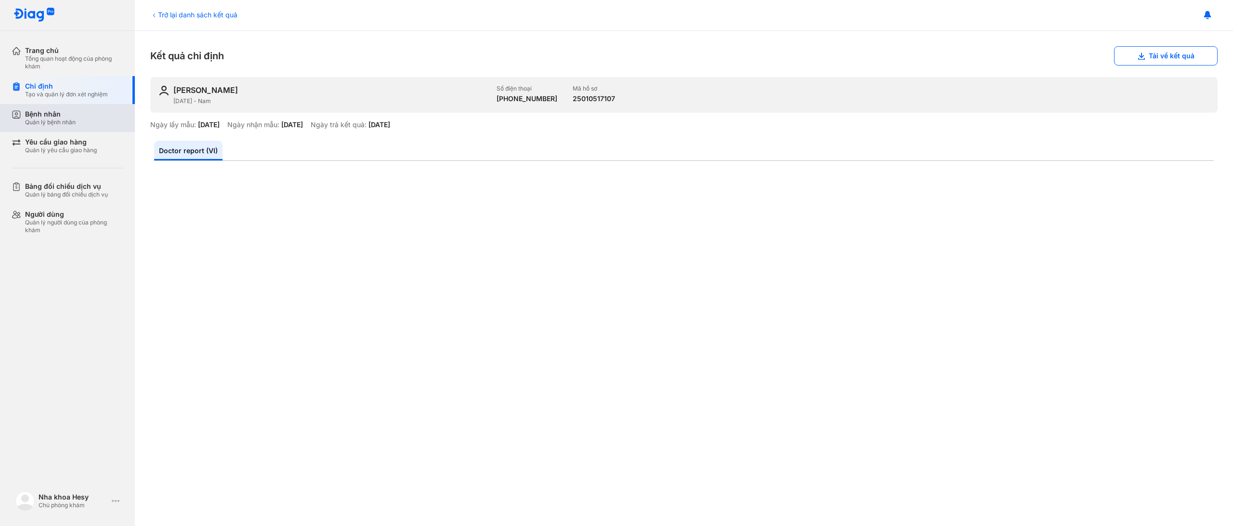 Image resolution: width=1233 pixels, height=526 pixels. What do you see at coordinates (74, 226) in the screenshot?
I see `div: Quản lý người dùng của phòng khám` at bounding box center [74, 226].